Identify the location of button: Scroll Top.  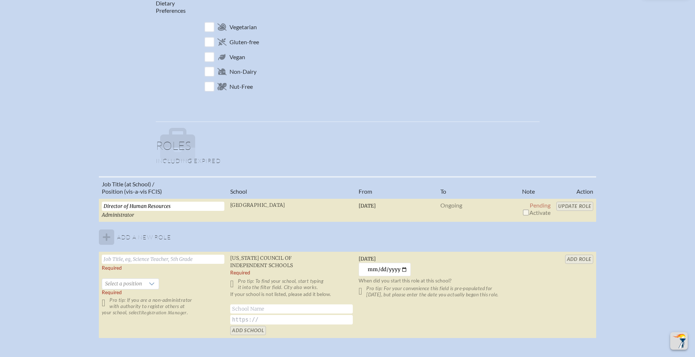
(679, 341).